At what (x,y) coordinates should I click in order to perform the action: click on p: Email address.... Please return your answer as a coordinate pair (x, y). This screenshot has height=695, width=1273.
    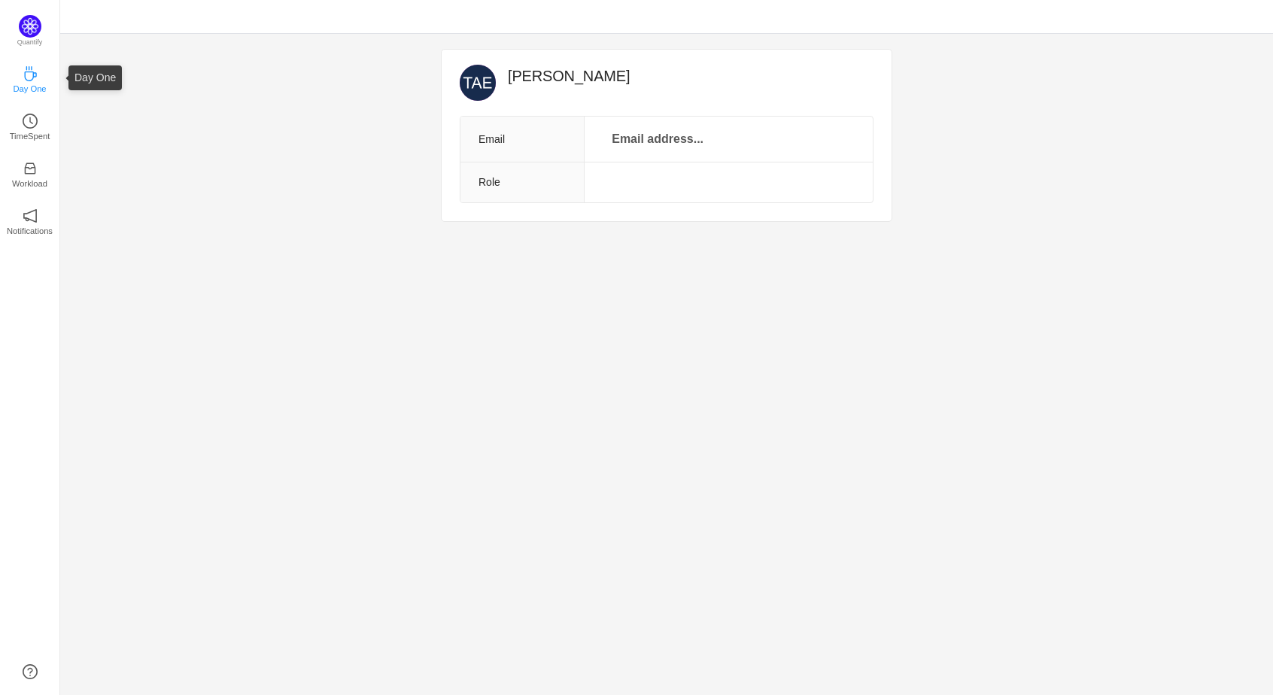
    Looking at the image, I should click on (657, 139).